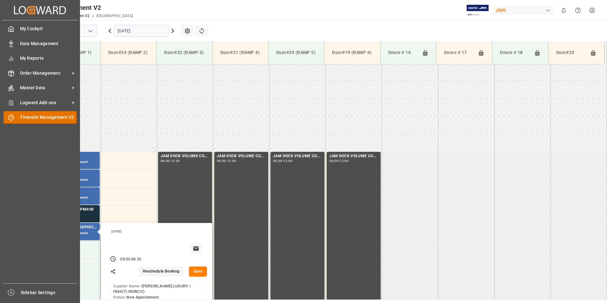 This screenshot has height=303, width=607. Describe the element at coordinates (198, 271) in the screenshot. I see `button: Open` at that location.